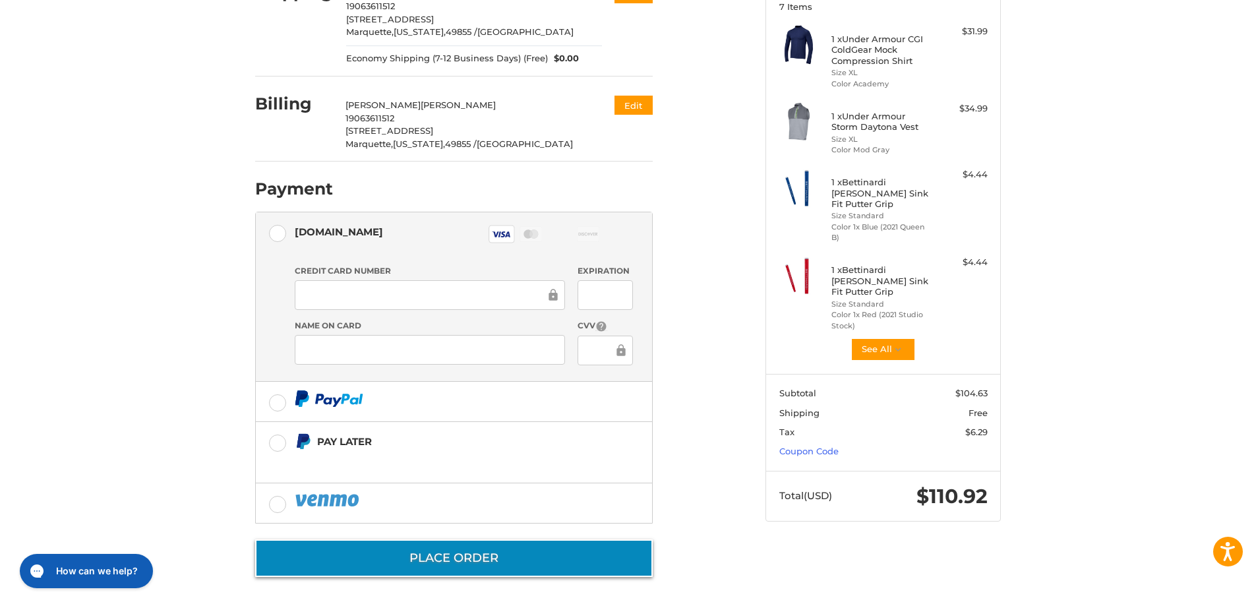  Describe the element at coordinates (883, 7) in the screenshot. I see `h3: 7 Items` at that location.